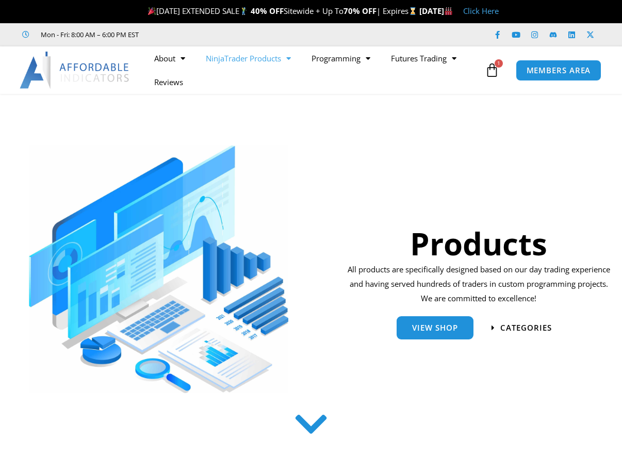 The width and height of the screenshot is (622, 472). Describe the element at coordinates (88, 35) in the screenshot. I see `span: Mon - Fri: 8:00 AM – 6:00 PM EST` at that location.